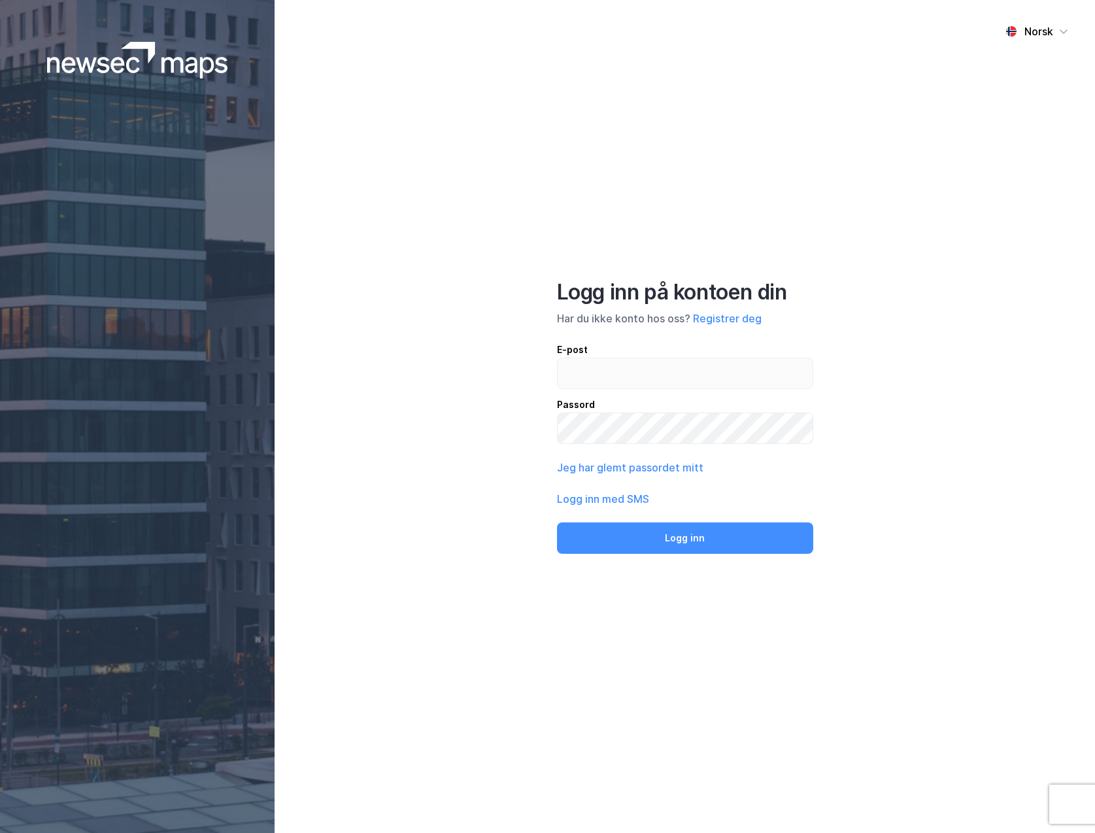 The height and width of the screenshot is (833, 1095). Describe the element at coordinates (685, 405) in the screenshot. I see `div: Passord` at that location.